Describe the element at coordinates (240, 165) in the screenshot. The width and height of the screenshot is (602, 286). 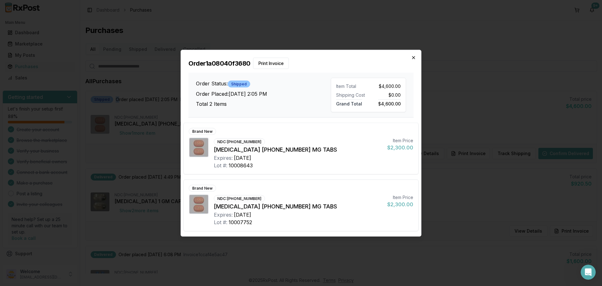
I see `div: 10008643` at that location.